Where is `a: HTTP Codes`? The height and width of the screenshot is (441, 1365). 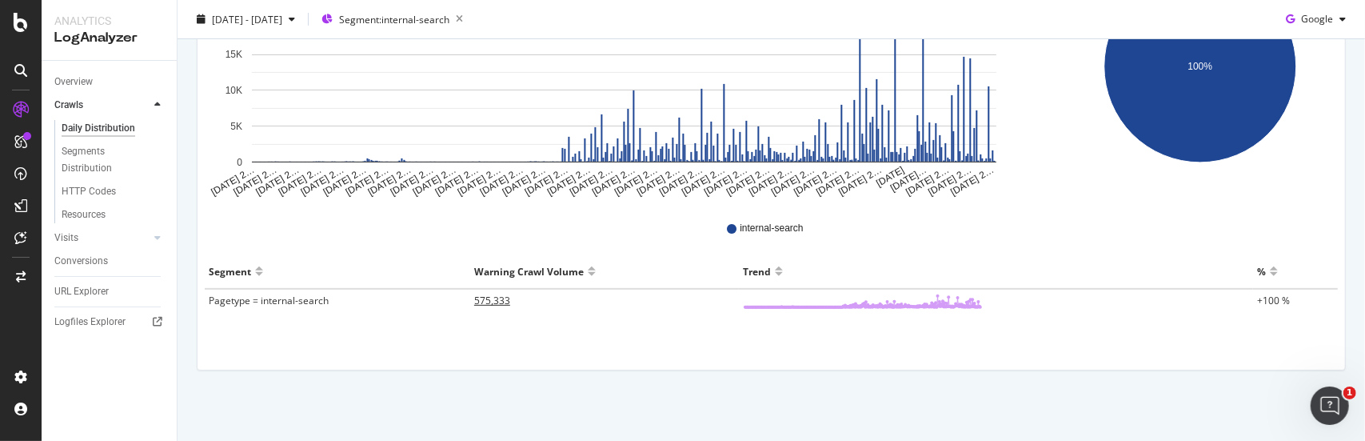
a: HTTP Codes is located at coordinates (114, 191).